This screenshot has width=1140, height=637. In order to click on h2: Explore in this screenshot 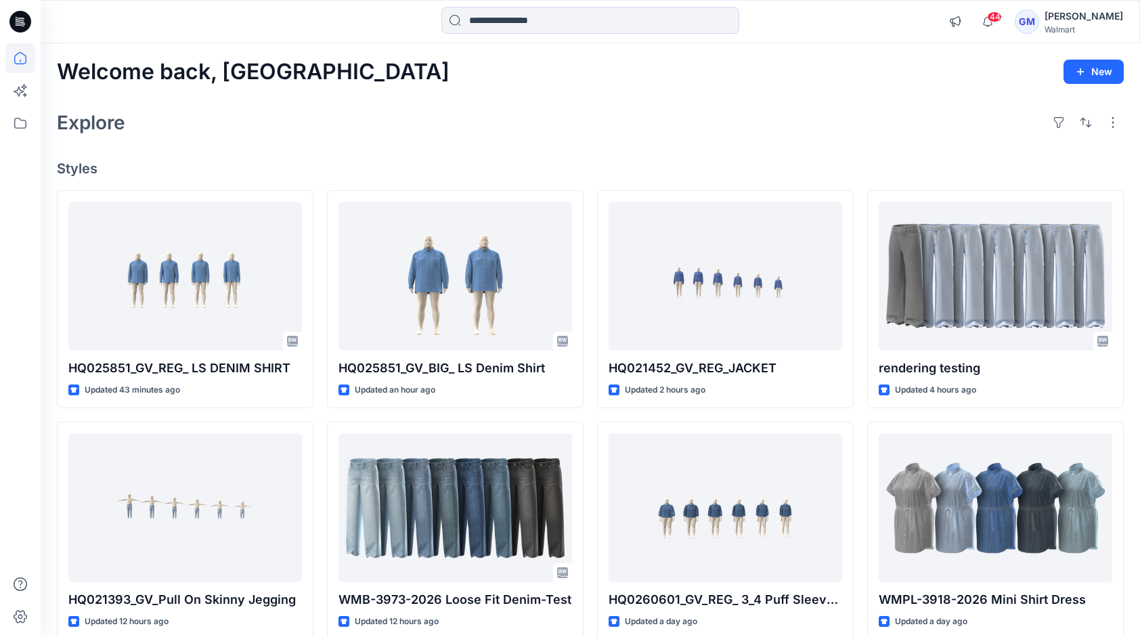, I will do `click(91, 123)`.